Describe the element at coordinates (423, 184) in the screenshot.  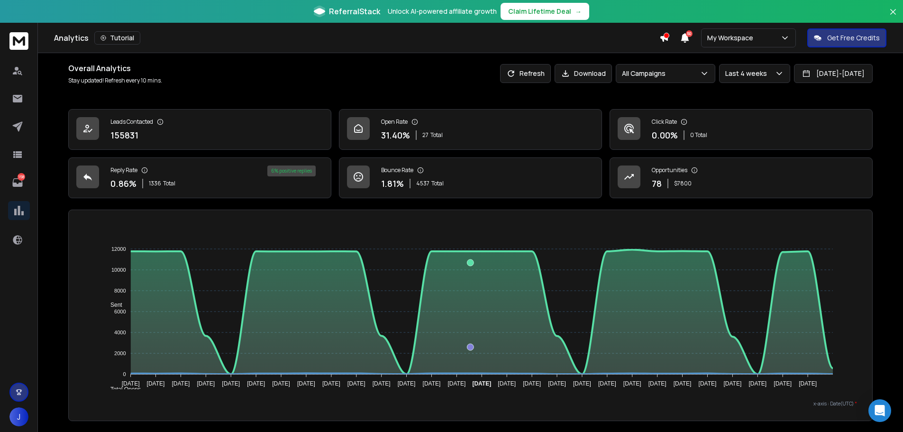
I see `span: 4537` at that location.